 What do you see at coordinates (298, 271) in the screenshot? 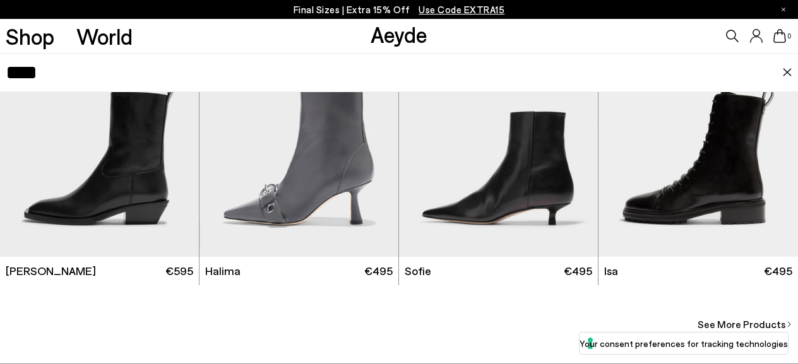
I see `a: Halima €495` at bounding box center [298, 271].